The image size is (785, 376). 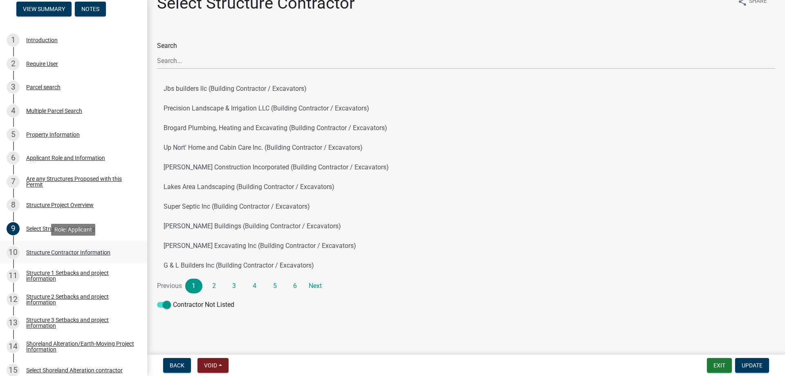 What do you see at coordinates (13, 205) in the screenshot?
I see `div: 8` at bounding box center [13, 205].